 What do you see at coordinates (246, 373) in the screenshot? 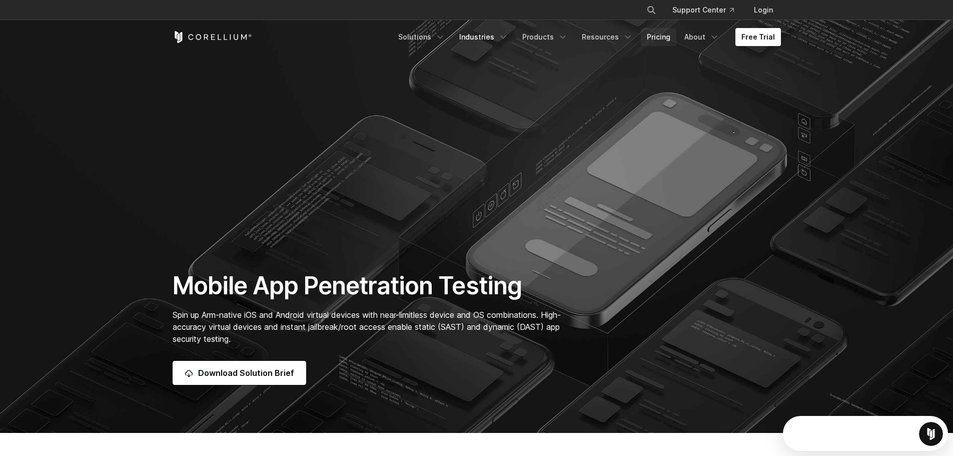
I see `span: Download Solution Brief` at bounding box center [246, 373].